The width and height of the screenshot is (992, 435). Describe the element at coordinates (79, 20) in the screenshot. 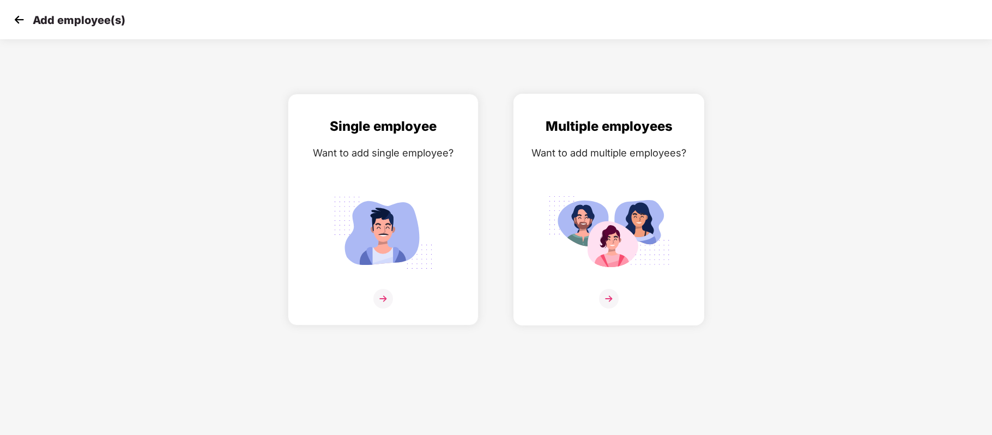

I see `p: Add employee(s)` at that location.